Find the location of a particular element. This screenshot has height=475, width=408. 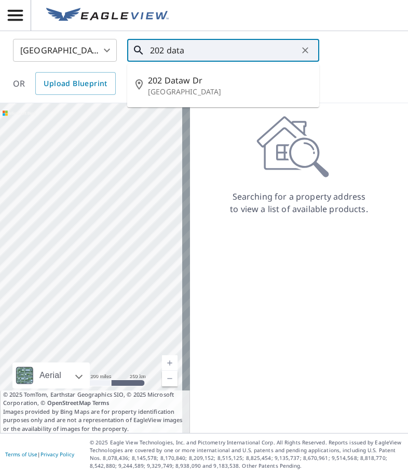

a: Terms of Use is located at coordinates (21, 454).